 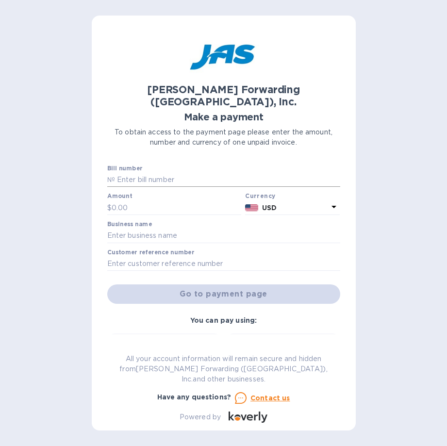 What do you see at coordinates (150, 252) in the screenshot?
I see `label: Customer reference number` at bounding box center [150, 252].